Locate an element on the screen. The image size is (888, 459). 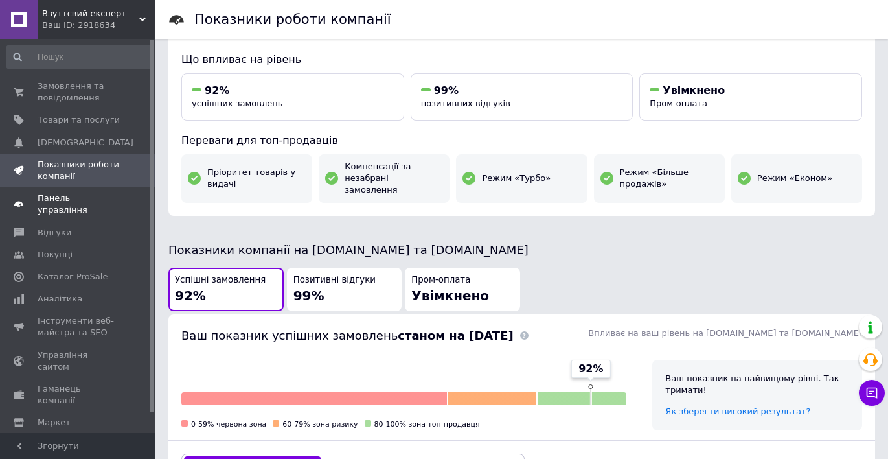
span: Режим «Більше продажів» is located at coordinates (669, 178).